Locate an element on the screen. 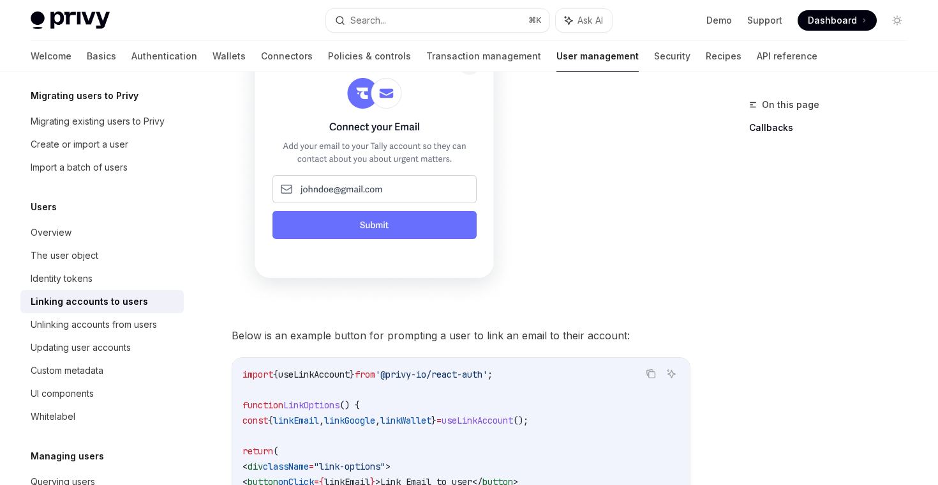 Image resolution: width=938 pixels, height=485 pixels. div: Create or import a user is located at coordinates (79, 144).